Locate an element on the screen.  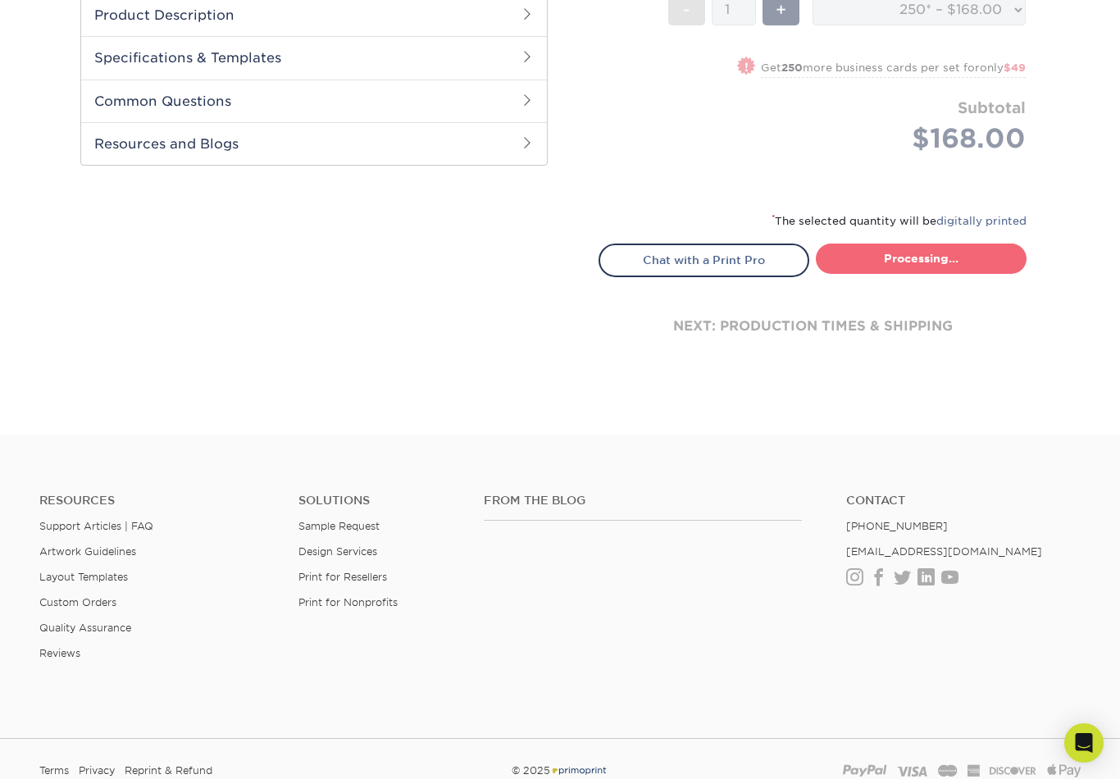
a: Artwork Guidelines is located at coordinates (88, 551).